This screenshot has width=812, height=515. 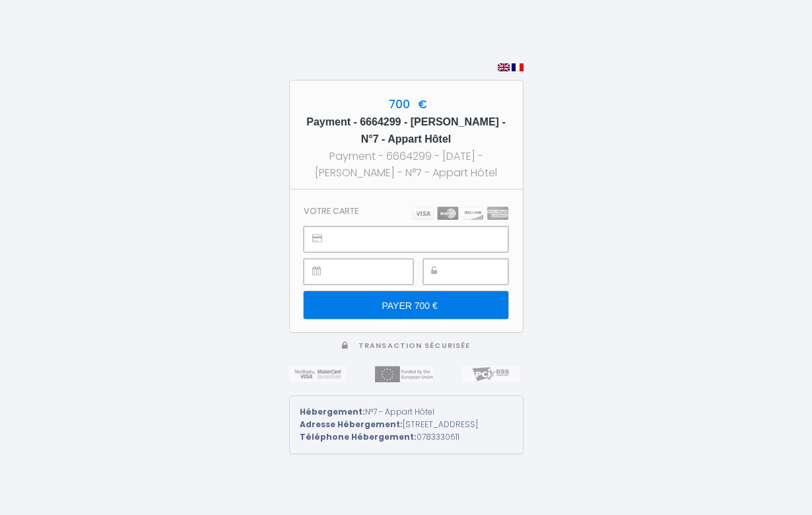 What do you see at coordinates (406, 437) in the screenshot?
I see `div: 0783330611` at bounding box center [406, 437].